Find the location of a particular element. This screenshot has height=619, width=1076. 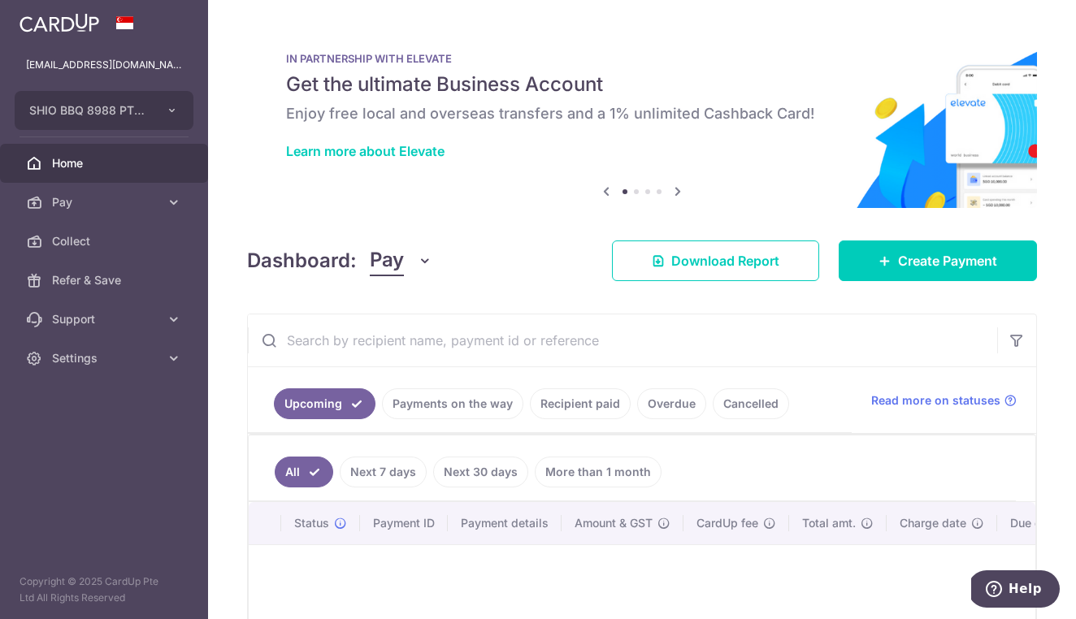

span: Settings is located at coordinates (106, 358).